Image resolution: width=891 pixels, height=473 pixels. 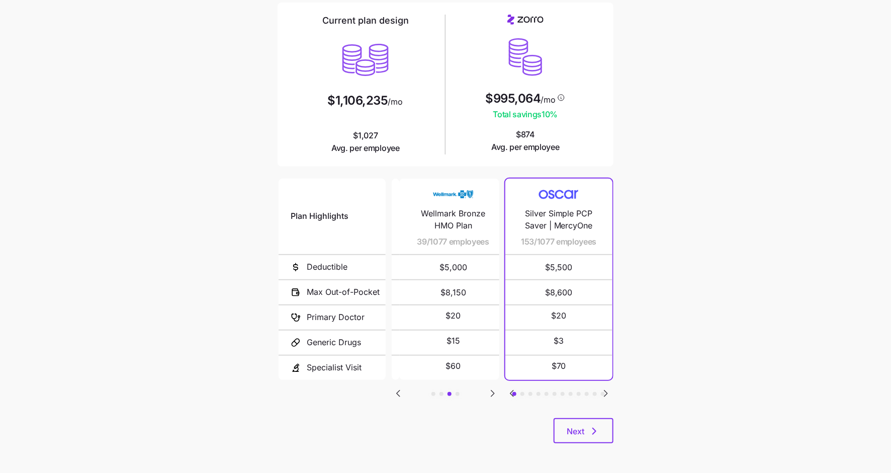 I want to click on span: Plan Highlights, so click(x=319, y=216).